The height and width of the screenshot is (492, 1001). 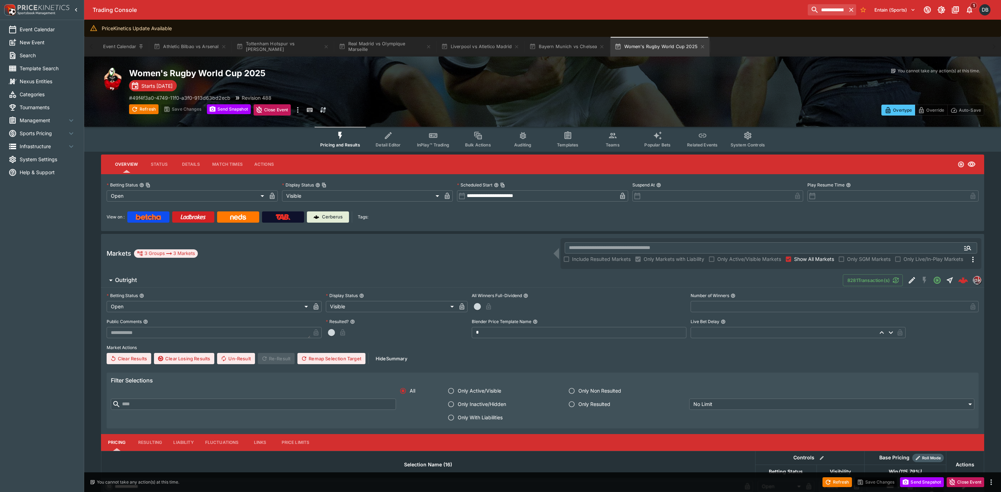 What do you see at coordinates (317, 217) in the screenshot?
I see `img: Cerberus` at bounding box center [317, 217].